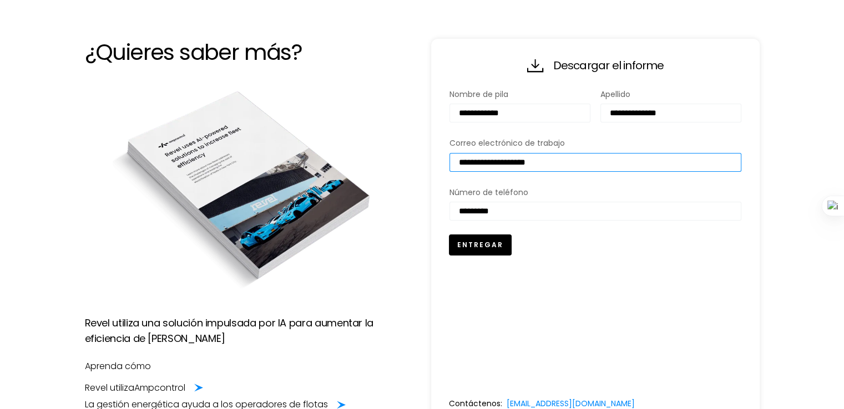 Image resolution: width=844 pixels, height=409 pixels. I want to click on font: Descargar el informe, so click(608, 65).